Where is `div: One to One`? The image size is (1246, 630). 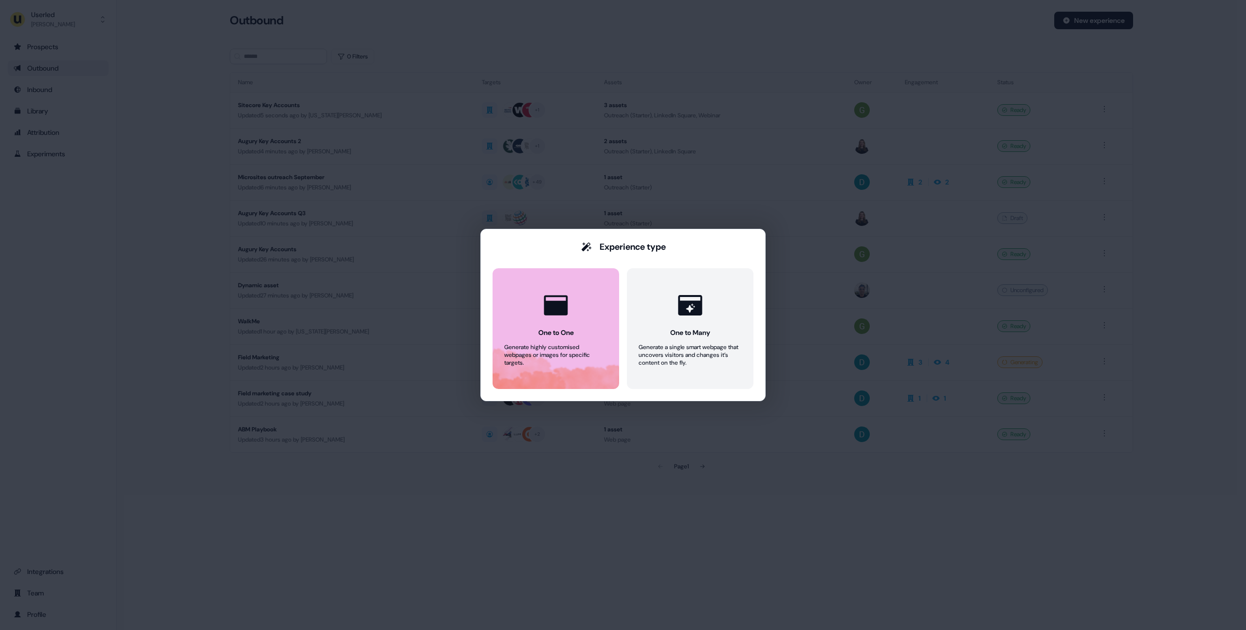 div: One to One is located at coordinates (556, 332).